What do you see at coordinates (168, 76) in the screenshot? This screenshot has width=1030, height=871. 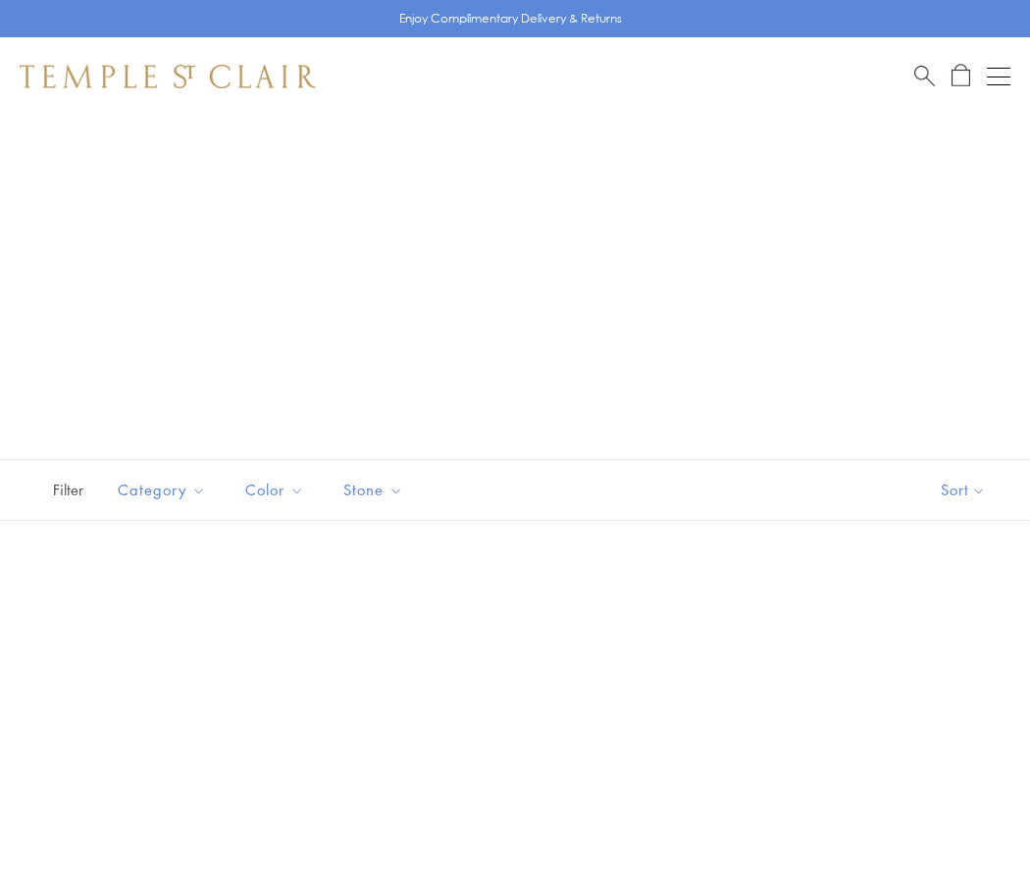 I see `img: Temple St. Clair` at bounding box center [168, 76].